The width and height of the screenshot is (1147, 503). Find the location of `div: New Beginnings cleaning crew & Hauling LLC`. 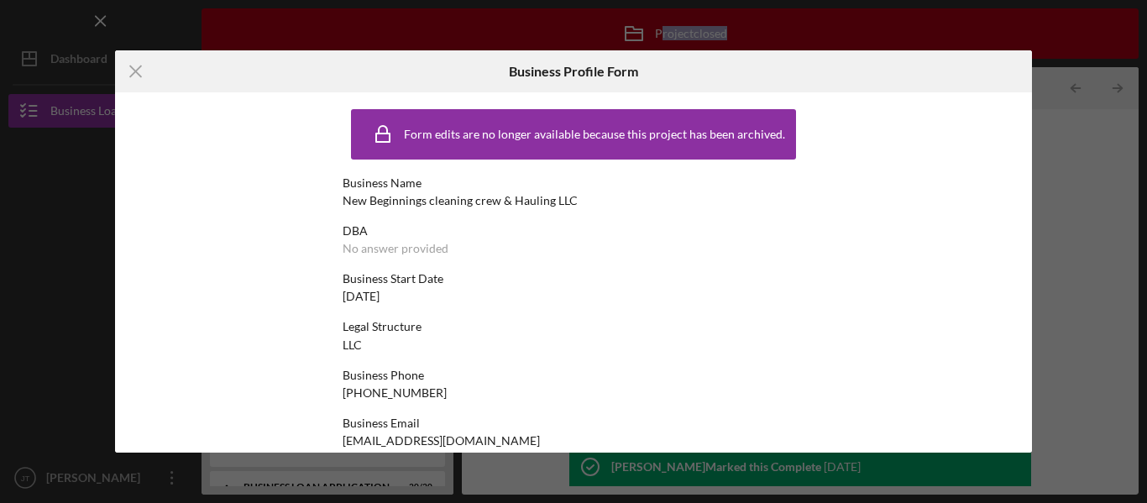

div: New Beginnings cleaning crew & Hauling LLC is located at coordinates (460, 201).